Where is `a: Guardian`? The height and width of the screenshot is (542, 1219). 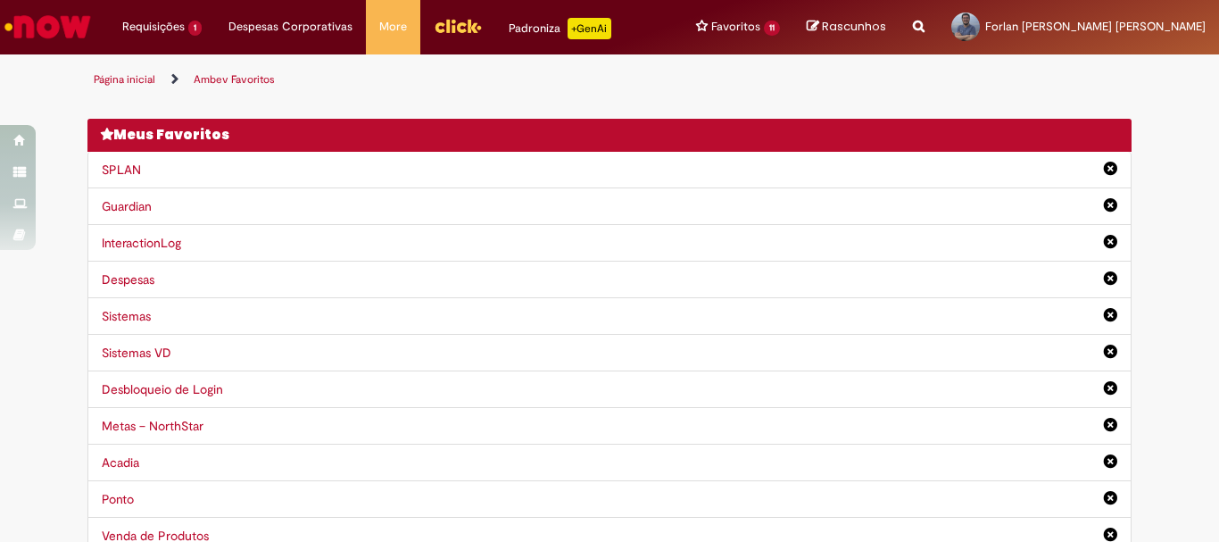
a: Guardian is located at coordinates (127, 206).